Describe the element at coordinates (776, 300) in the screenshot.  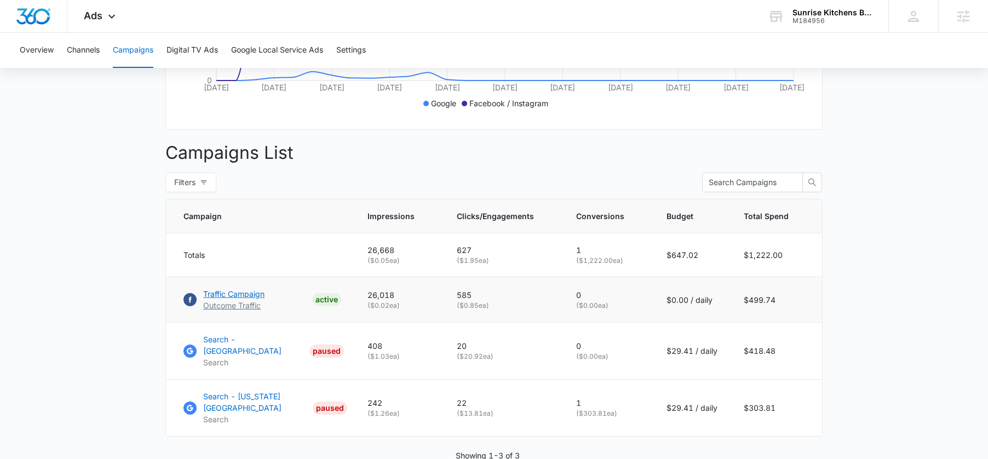
I see `td: $499.74` at that location.